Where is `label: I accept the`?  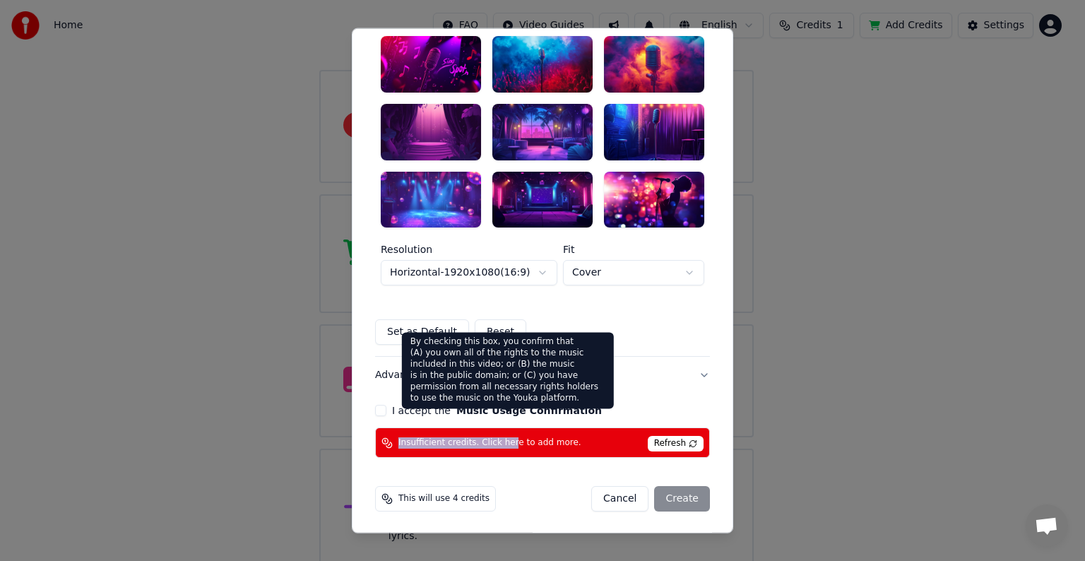 label: I accept the is located at coordinates (497, 410).